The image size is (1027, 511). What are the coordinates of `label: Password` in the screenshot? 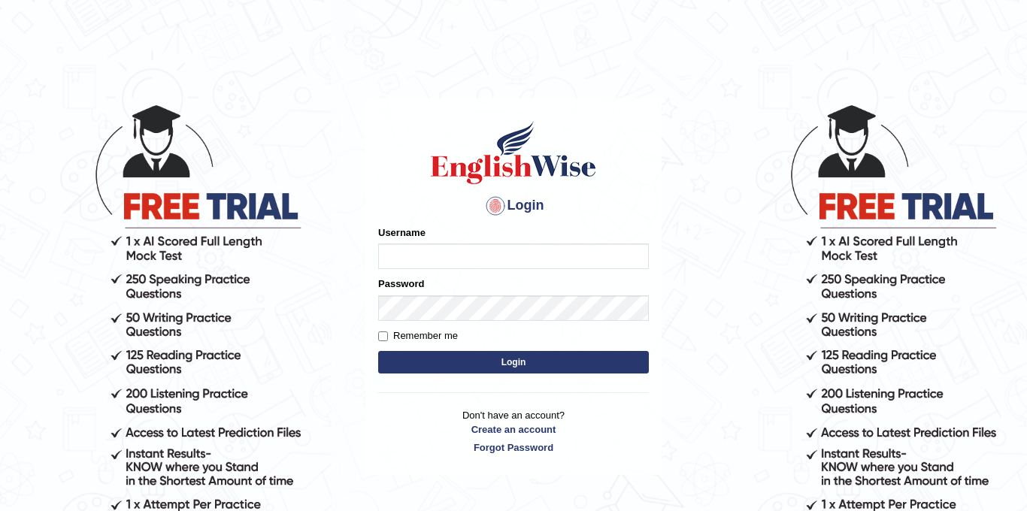 It's located at (401, 284).